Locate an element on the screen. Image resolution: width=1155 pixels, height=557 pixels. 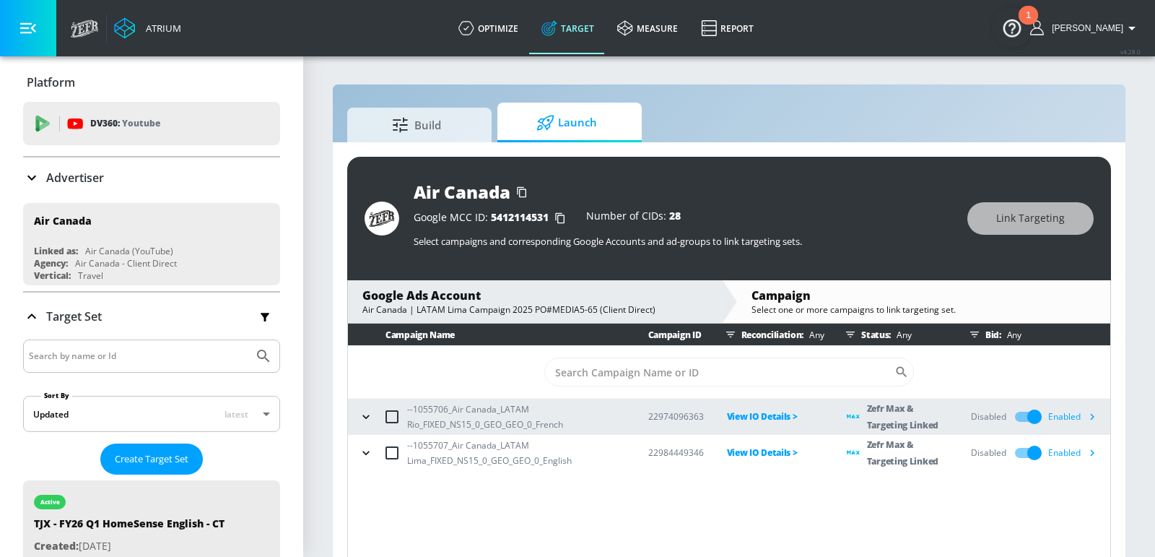
span: Launch is located at coordinates (567, 123).